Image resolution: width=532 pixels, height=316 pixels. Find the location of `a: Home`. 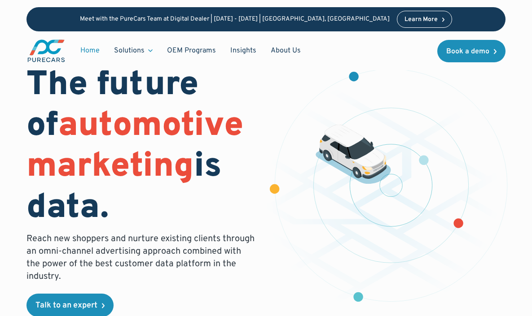

a: Home is located at coordinates (90, 51).